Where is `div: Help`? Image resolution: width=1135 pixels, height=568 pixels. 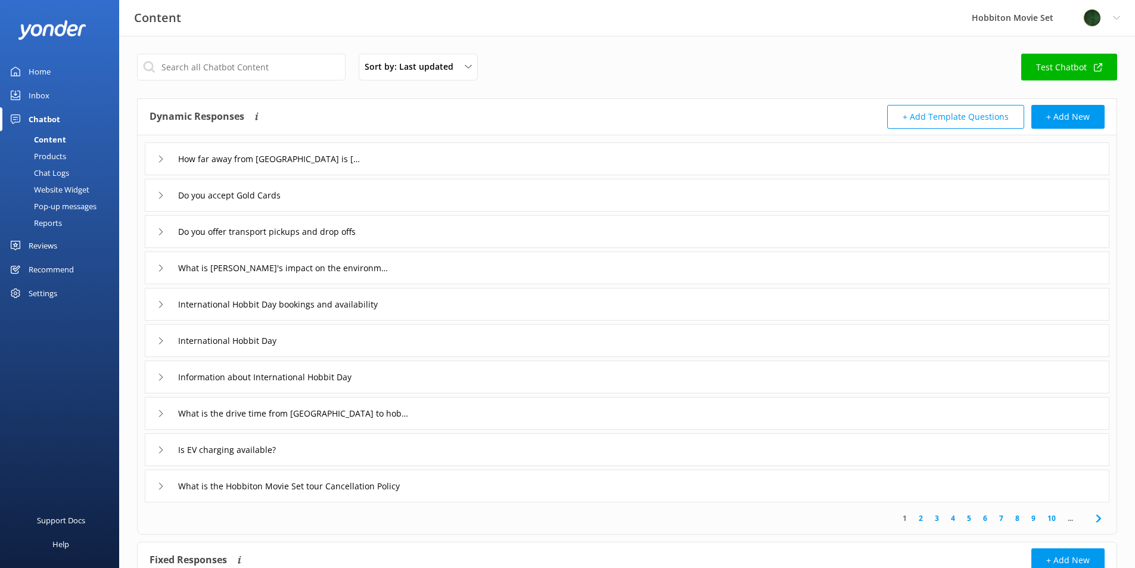 div: Help is located at coordinates (61, 544).